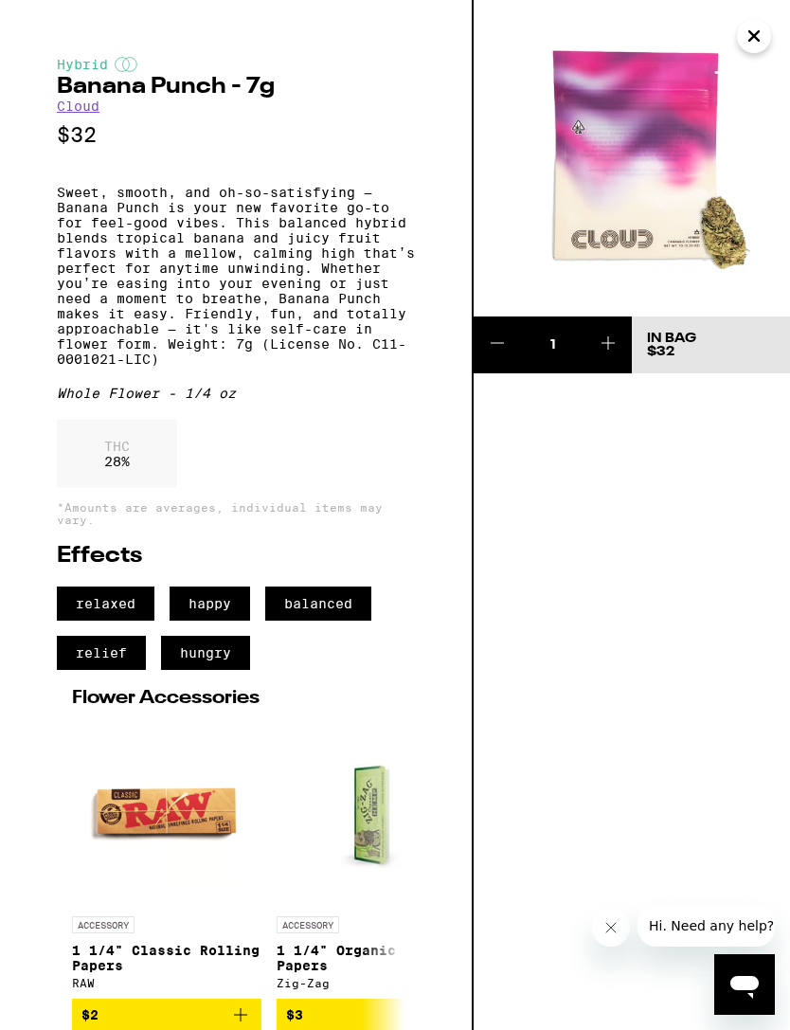 The width and height of the screenshot is (790, 1030). What do you see at coordinates (167, 857) in the screenshot?
I see `a: Open page for 1 1/4" Classic Rolling Papers from RAW` at bounding box center [167, 857].